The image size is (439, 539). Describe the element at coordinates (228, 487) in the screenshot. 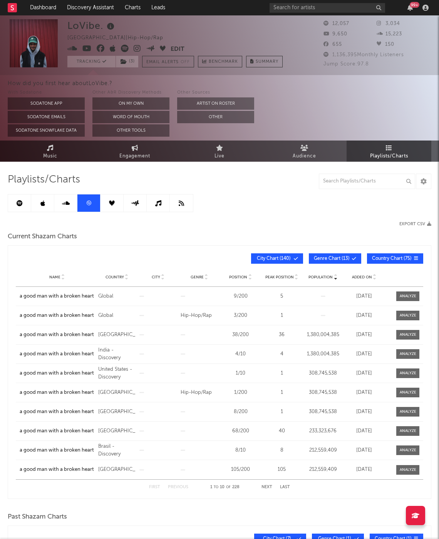

I see `span: of` at that location.